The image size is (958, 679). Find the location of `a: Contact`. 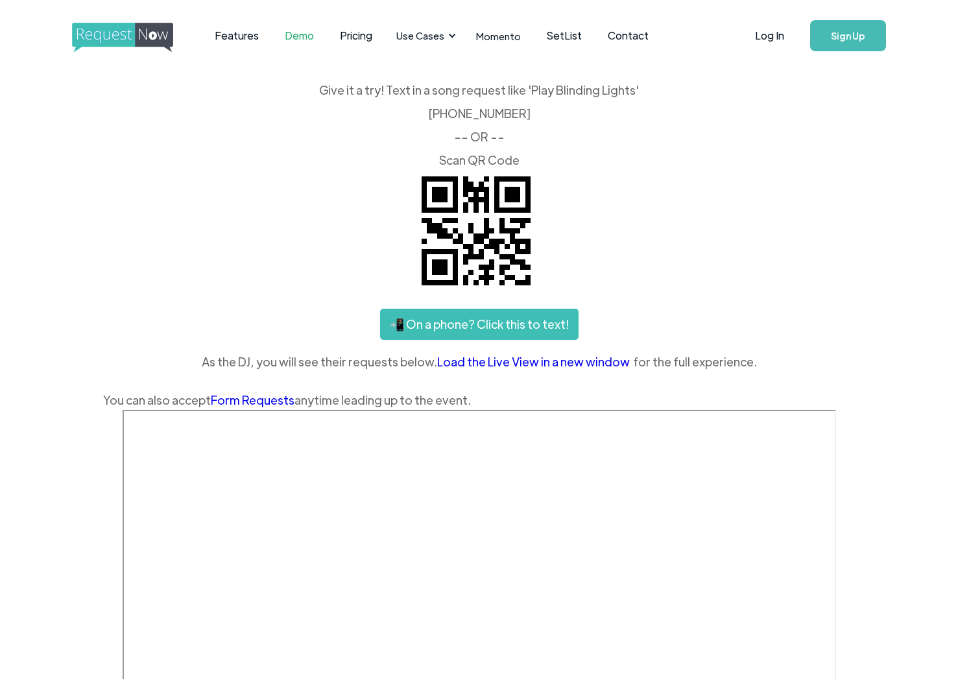

a: Contact is located at coordinates (628, 36).